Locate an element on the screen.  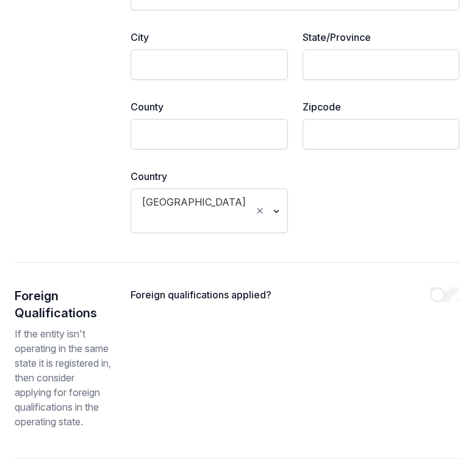
label: State/Province is located at coordinates (380, 37).